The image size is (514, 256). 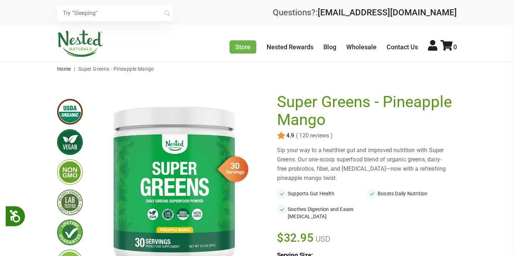 I want to click on span: $32.95, so click(x=295, y=238).